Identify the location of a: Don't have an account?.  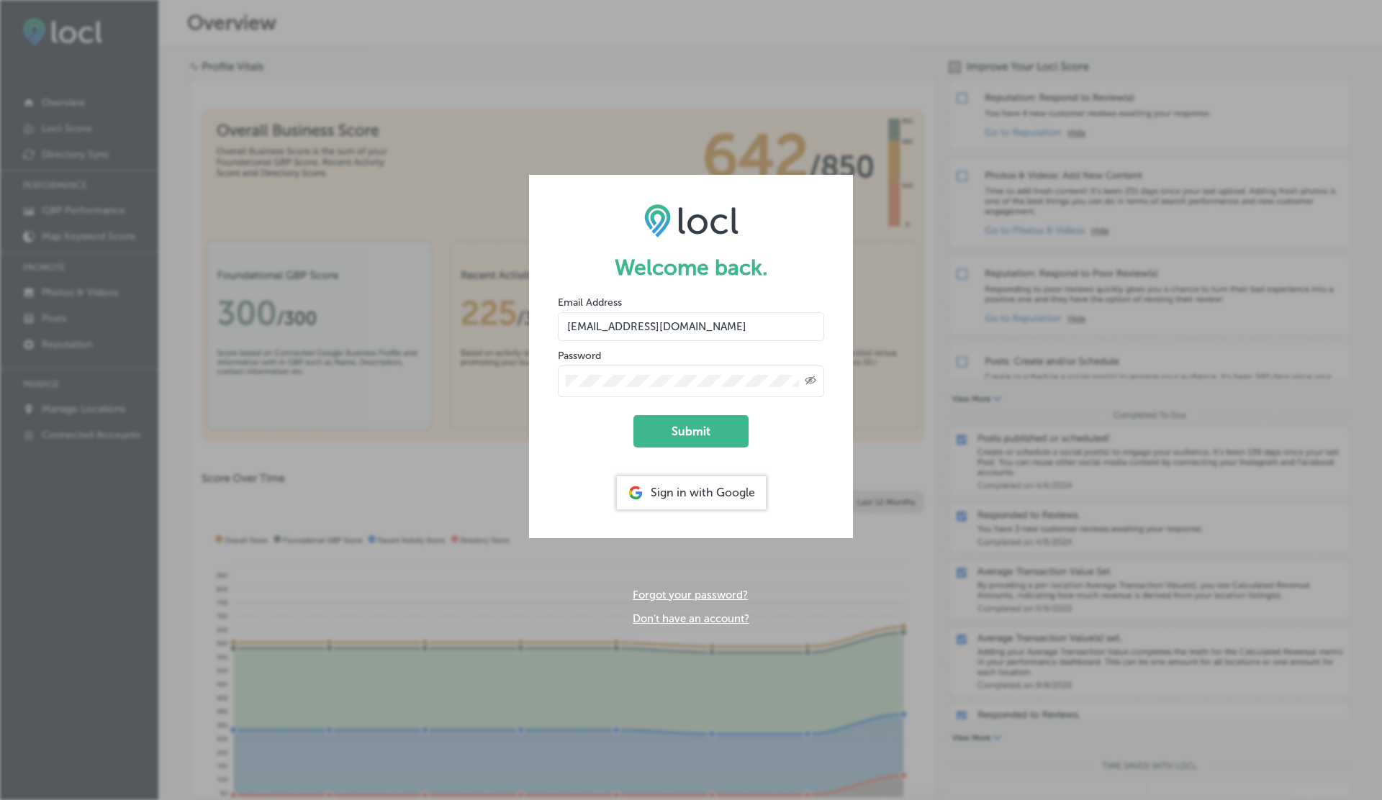
(691, 619).